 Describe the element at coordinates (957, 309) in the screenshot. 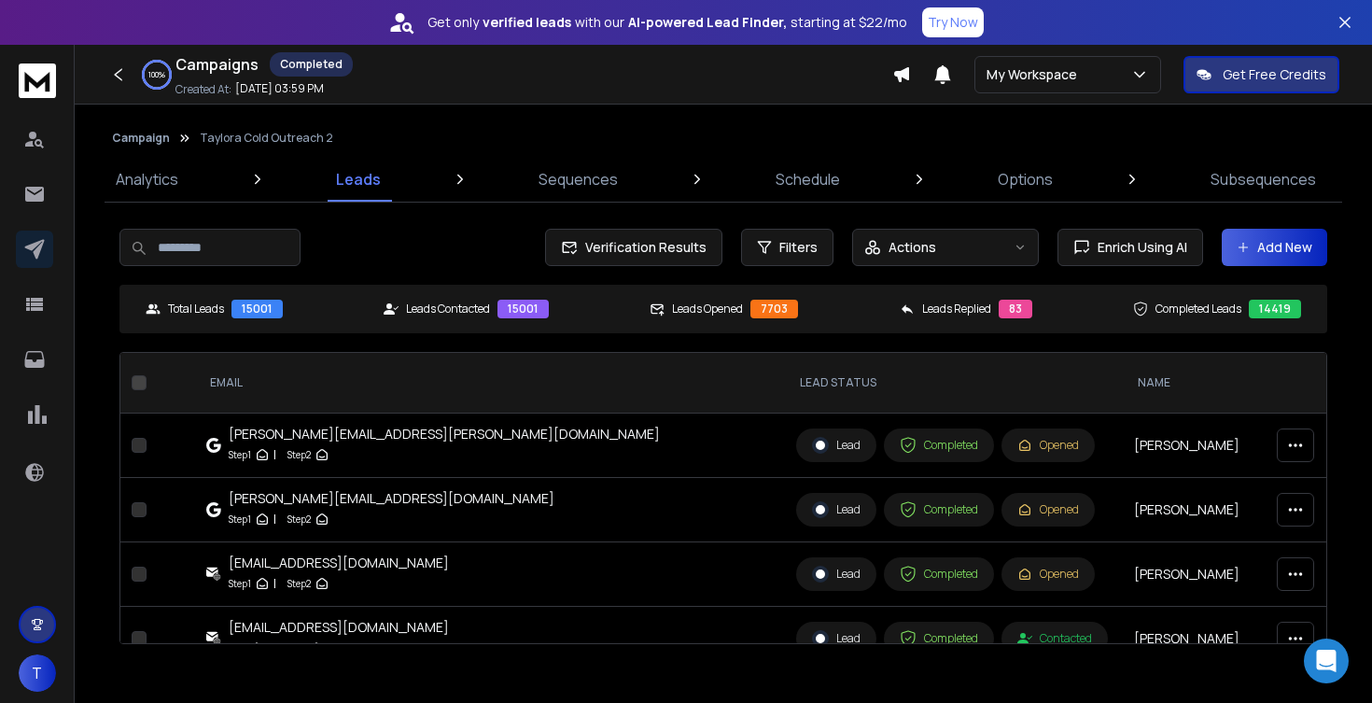

I see `p: Leads Replied` at that location.